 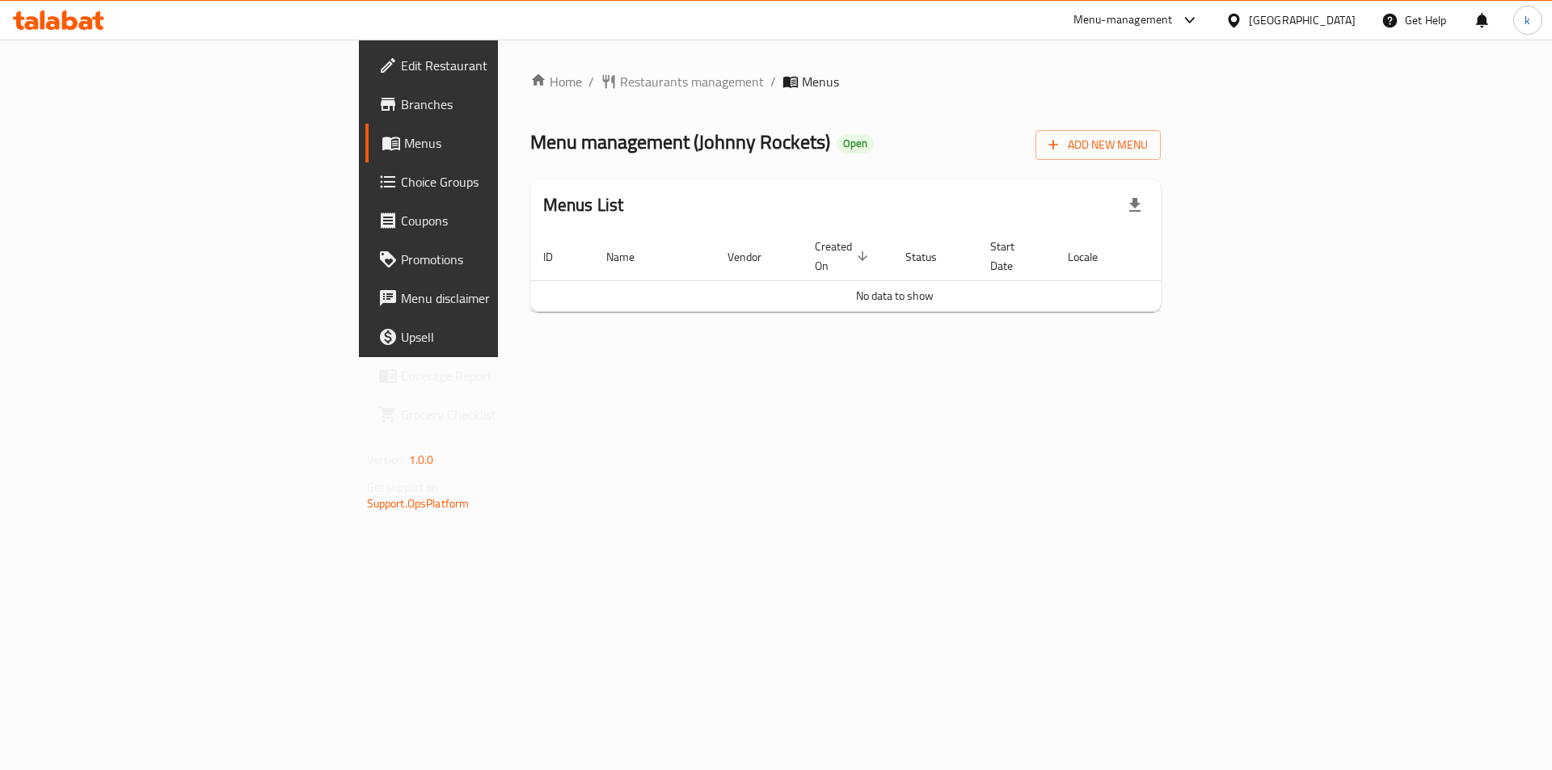 I want to click on span: Version:, so click(x=386, y=460).